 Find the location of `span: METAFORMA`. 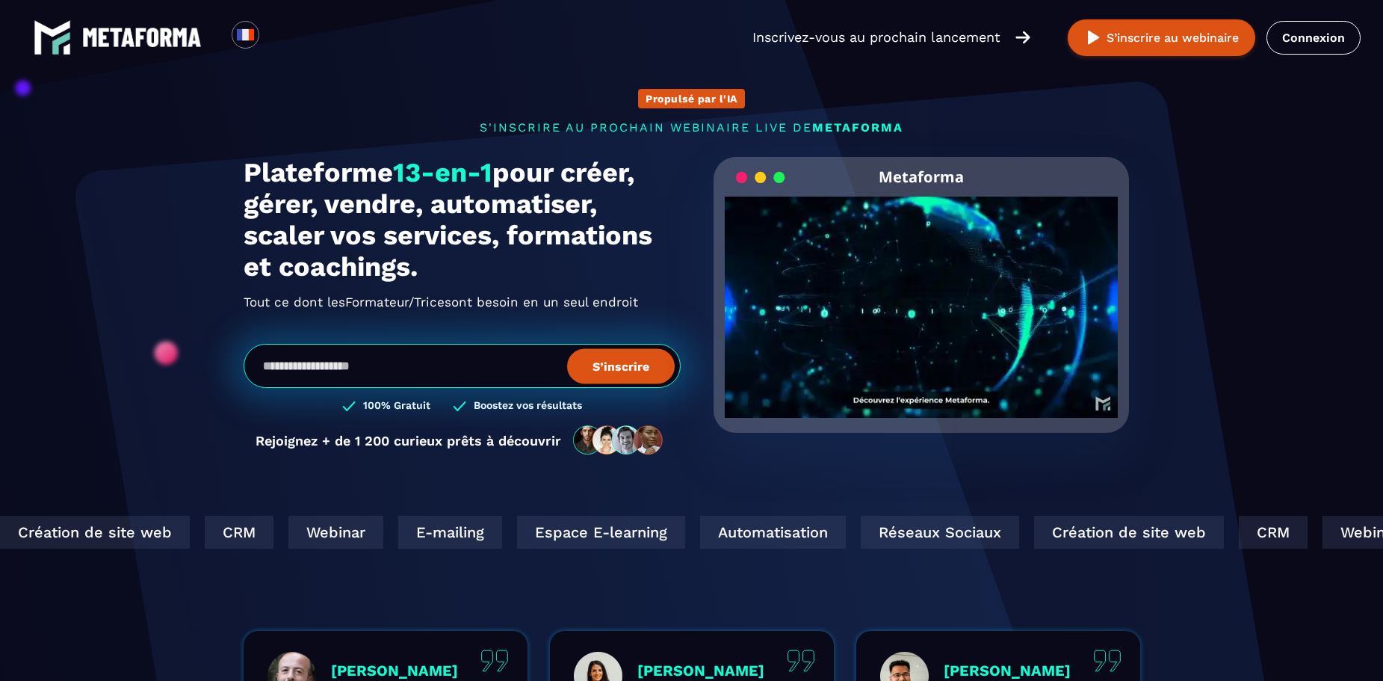

span: METAFORMA is located at coordinates (858, 127).